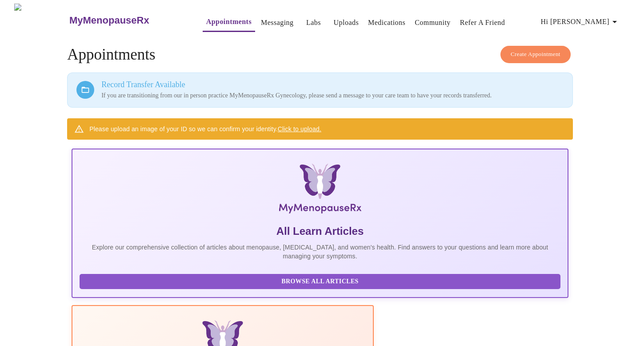  I want to click on a: Refer a Friend, so click(483, 23).